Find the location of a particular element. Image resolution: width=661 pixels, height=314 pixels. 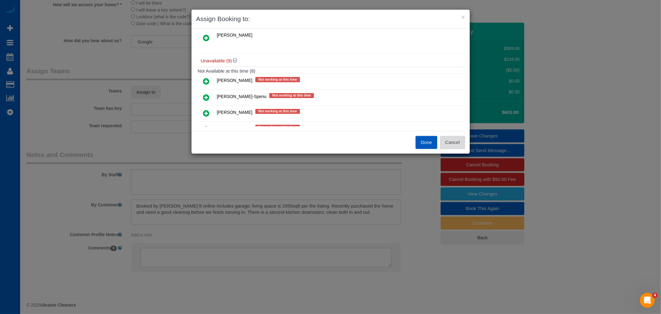

h4: Not Available at this time (8) is located at coordinates (331, 71).